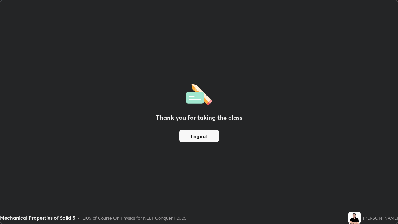  Describe the element at coordinates (199, 136) in the screenshot. I see `button: Logout` at that location.